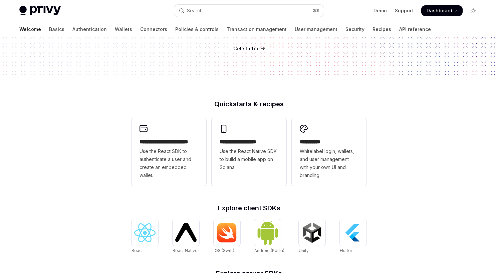 The width and height of the screenshot is (498, 273). I want to click on div: Search..., so click(196, 11).